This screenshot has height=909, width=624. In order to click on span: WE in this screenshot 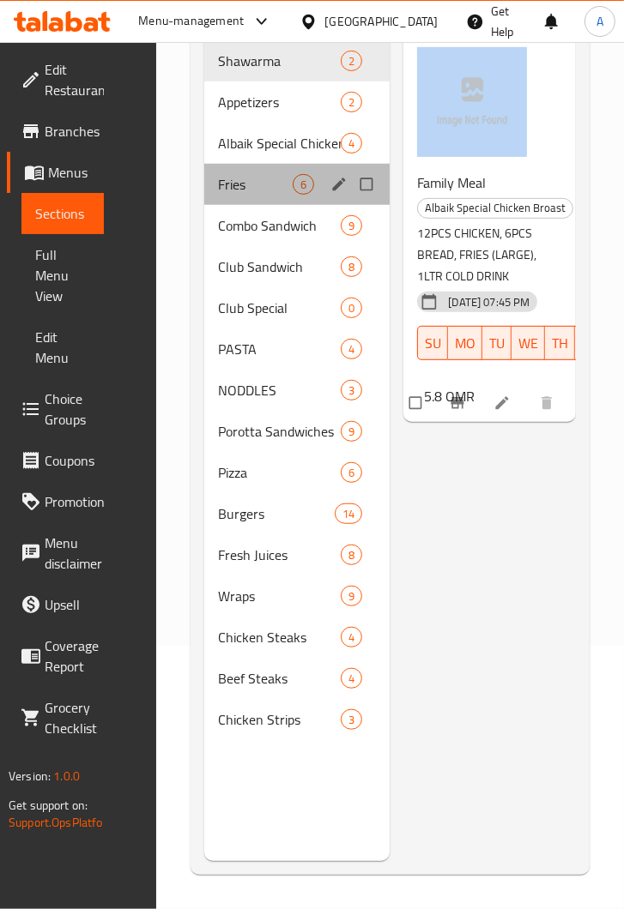, I will do `click(527, 343)`.